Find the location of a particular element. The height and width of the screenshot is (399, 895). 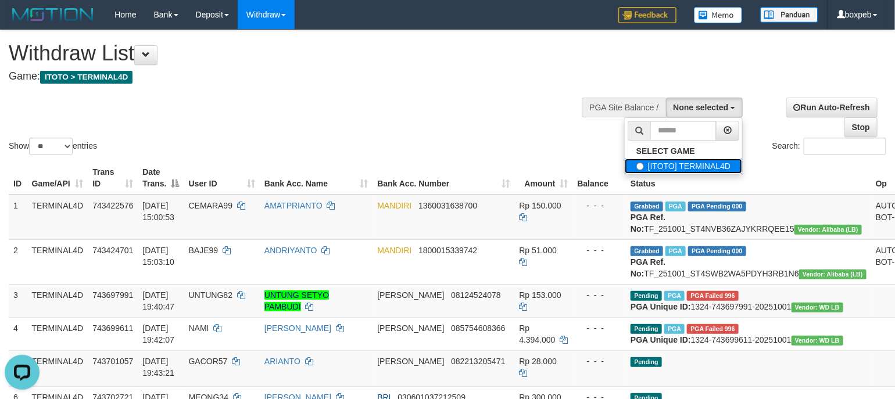

th: Game/API: activate to sort column ascending is located at coordinates (58, 178).